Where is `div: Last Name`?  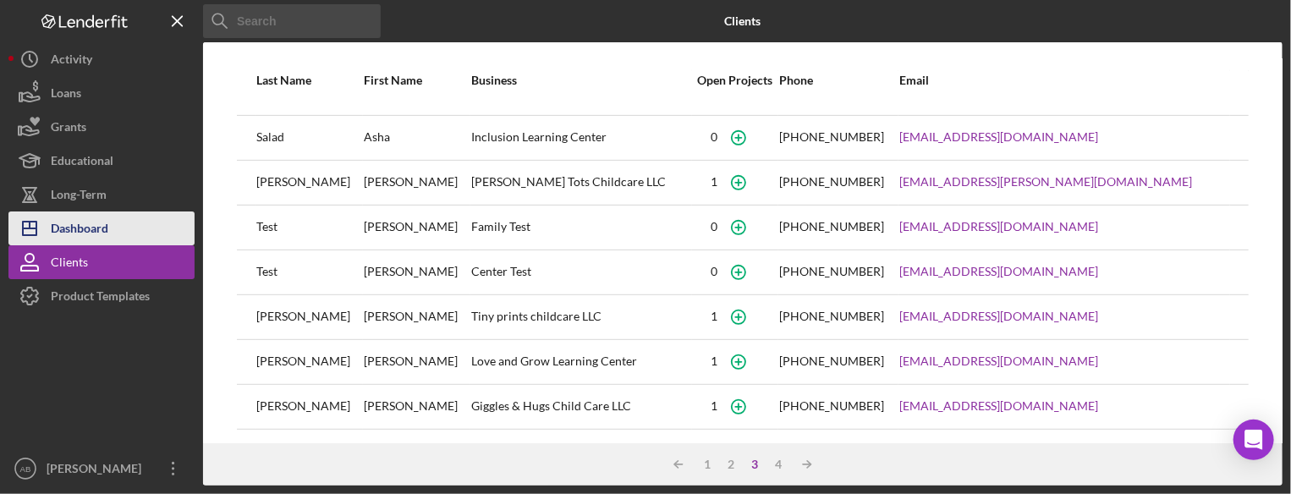 div: Last Name is located at coordinates (309, 80).